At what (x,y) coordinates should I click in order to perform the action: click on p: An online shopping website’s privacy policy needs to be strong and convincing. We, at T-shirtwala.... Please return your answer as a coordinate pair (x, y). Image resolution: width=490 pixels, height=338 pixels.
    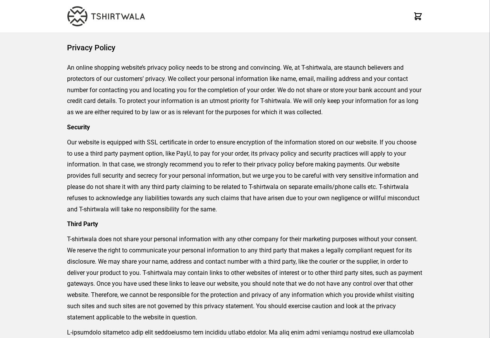
    Looking at the image, I should click on (245, 90).